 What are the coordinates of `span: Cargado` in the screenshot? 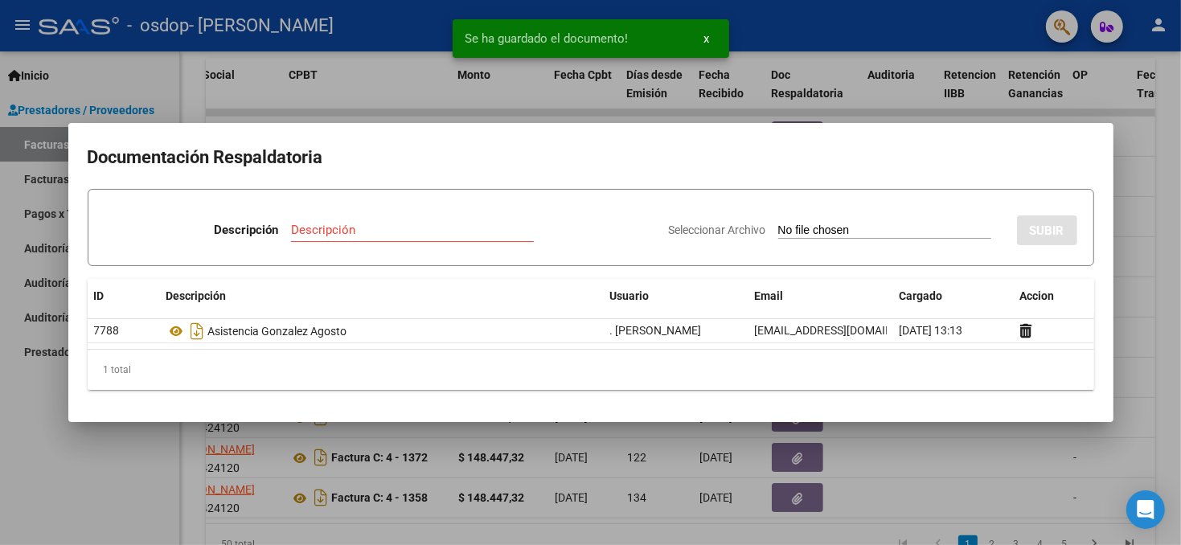 It's located at (922, 296).